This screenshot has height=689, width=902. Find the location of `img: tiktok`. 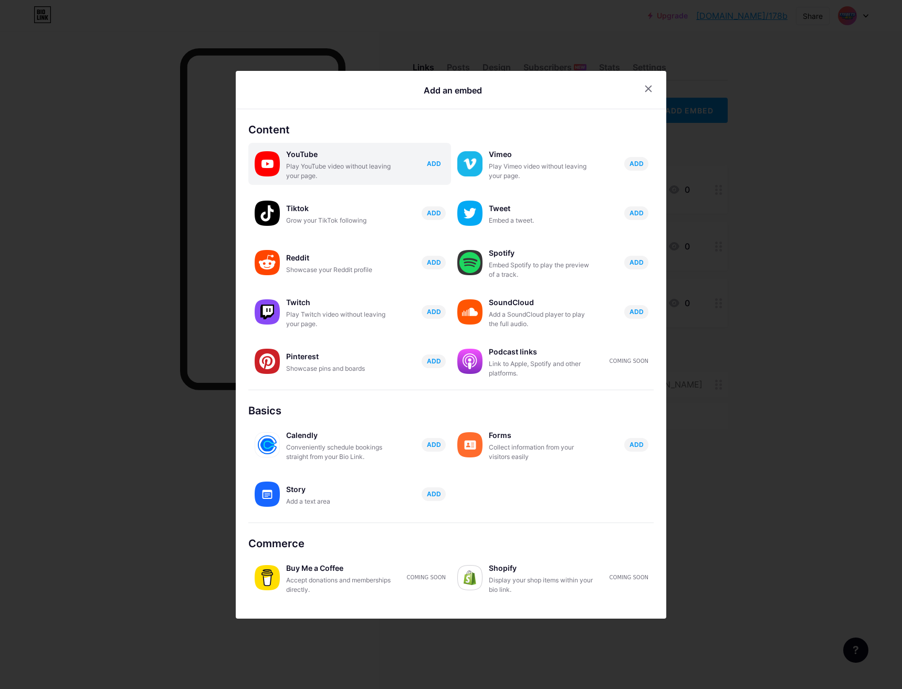

img: tiktok is located at coordinates (267, 213).